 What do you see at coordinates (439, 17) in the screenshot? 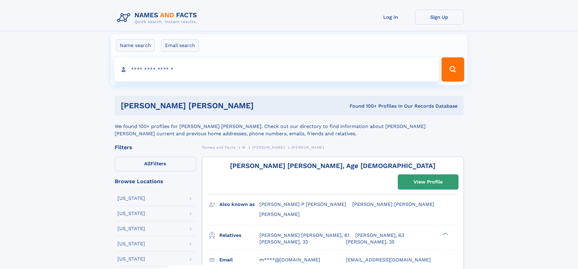
I see `a: Sign Up` at bounding box center [439, 17].